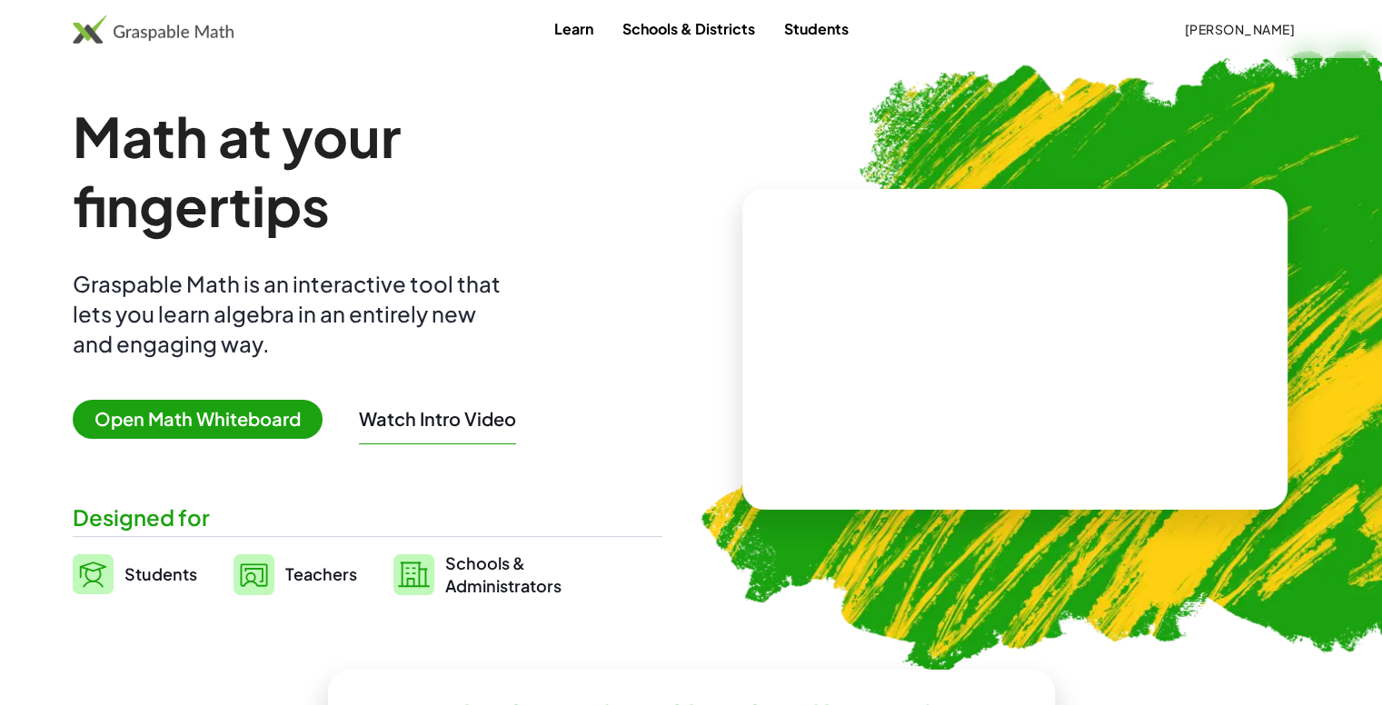 The image size is (1382, 705). Describe the element at coordinates (197, 419) in the screenshot. I see `span: Open Math Whiteboard` at that location.